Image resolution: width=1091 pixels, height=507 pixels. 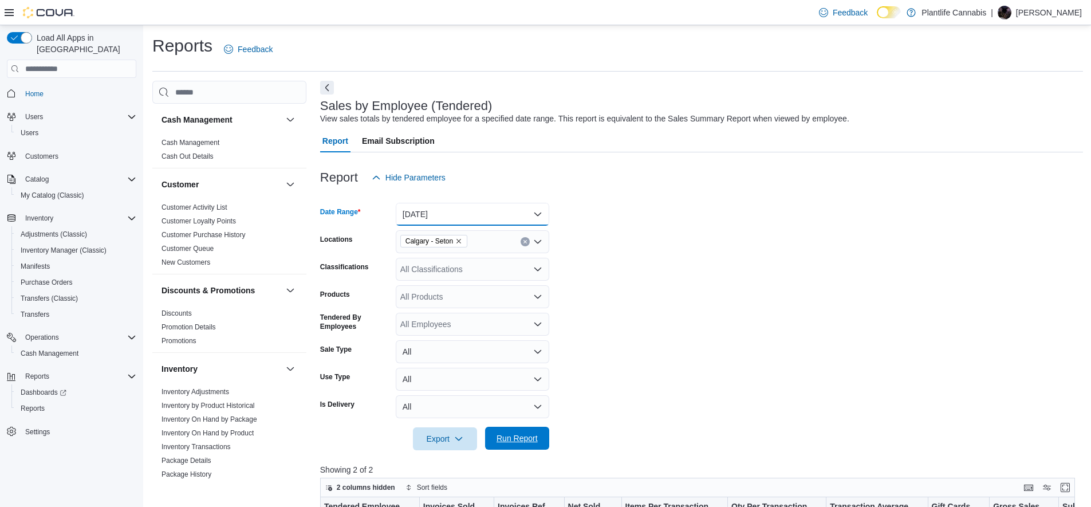 What do you see at coordinates (49, 298) in the screenshot?
I see `a: Transfers (Classic)` at bounding box center [49, 298].